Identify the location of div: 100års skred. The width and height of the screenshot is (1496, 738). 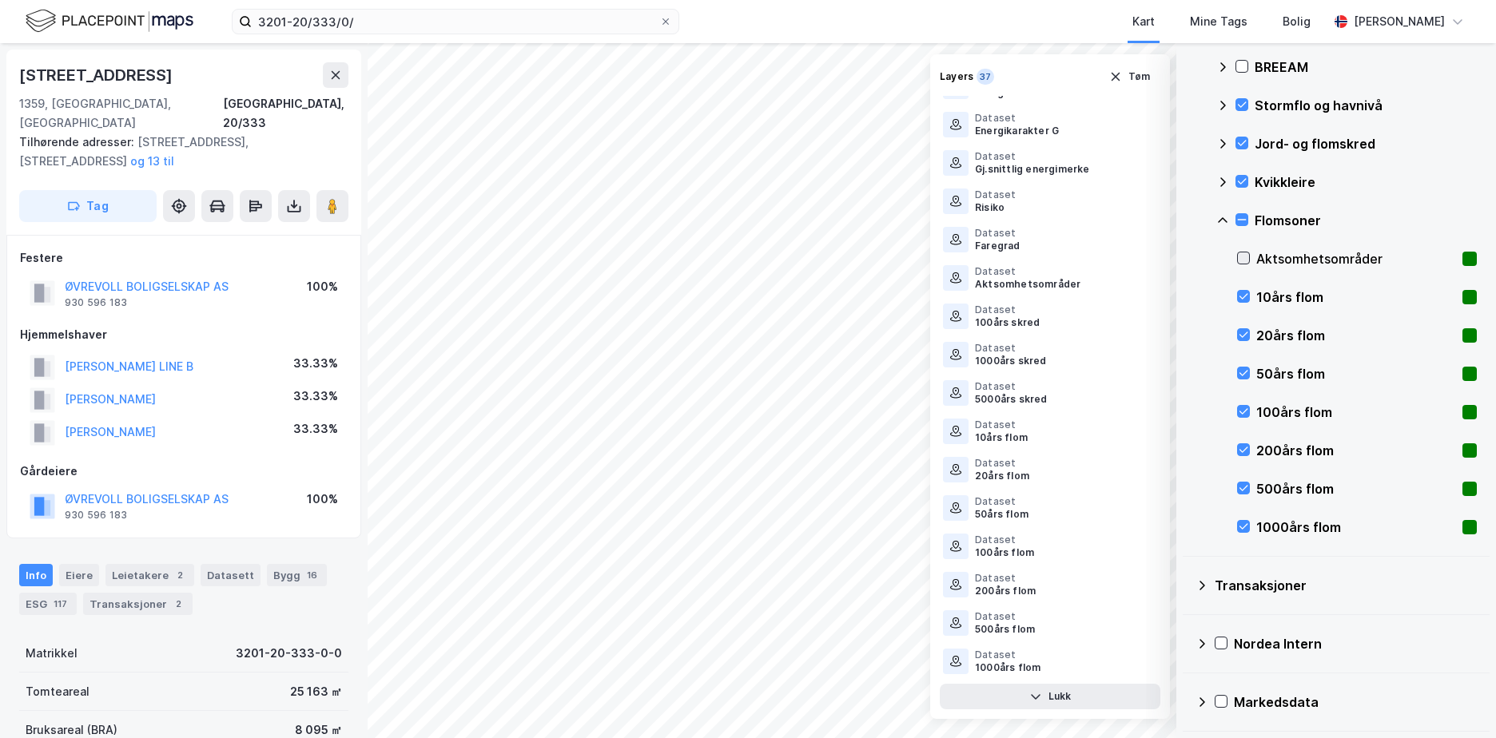
(1007, 323).